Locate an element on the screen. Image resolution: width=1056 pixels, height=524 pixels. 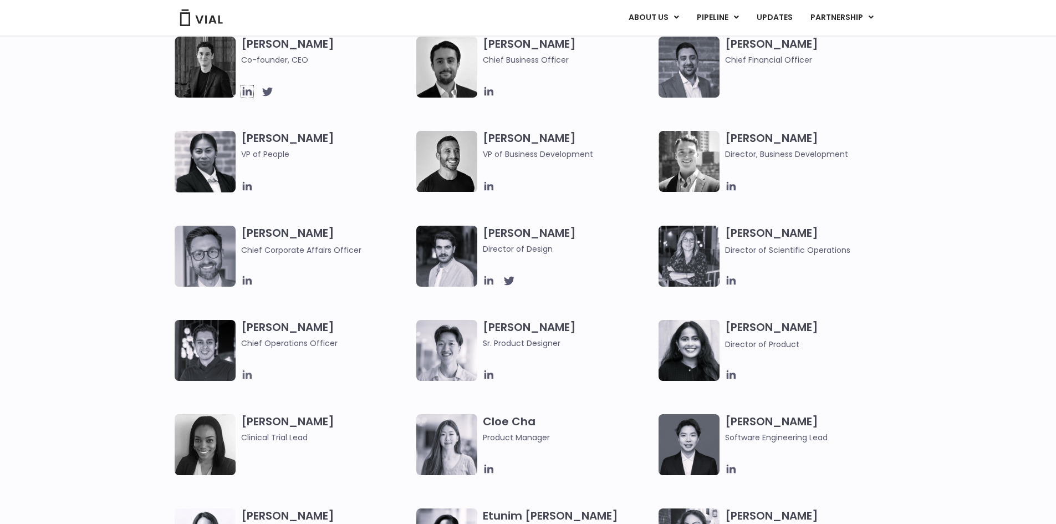
span: Director of Product is located at coordinates (762, 344).